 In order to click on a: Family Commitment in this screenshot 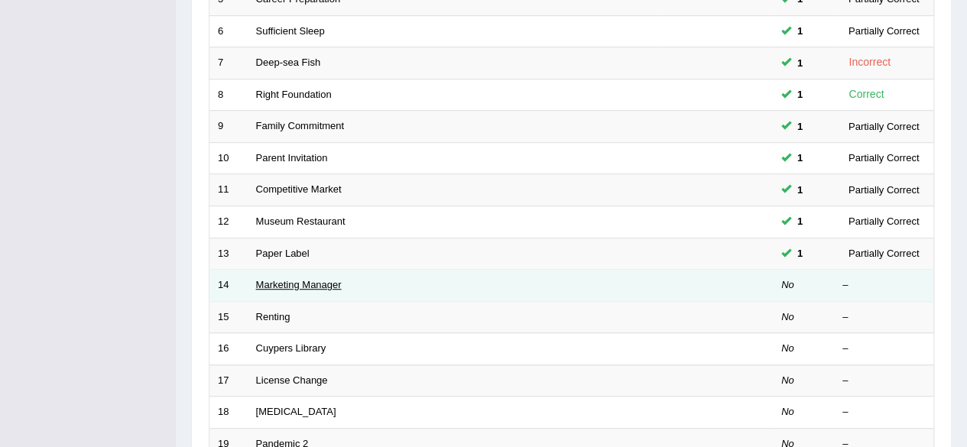, I will do `click(300, 125)`.